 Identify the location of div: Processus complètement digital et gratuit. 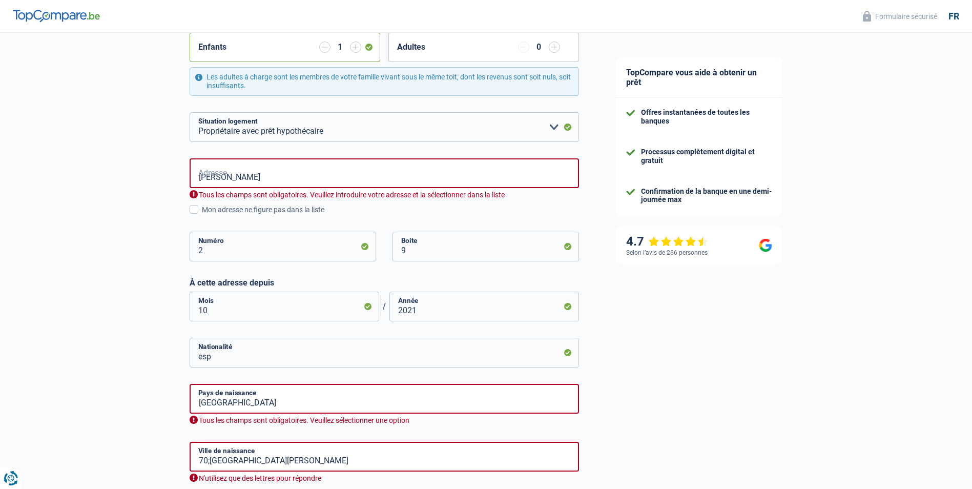
(707, 156).